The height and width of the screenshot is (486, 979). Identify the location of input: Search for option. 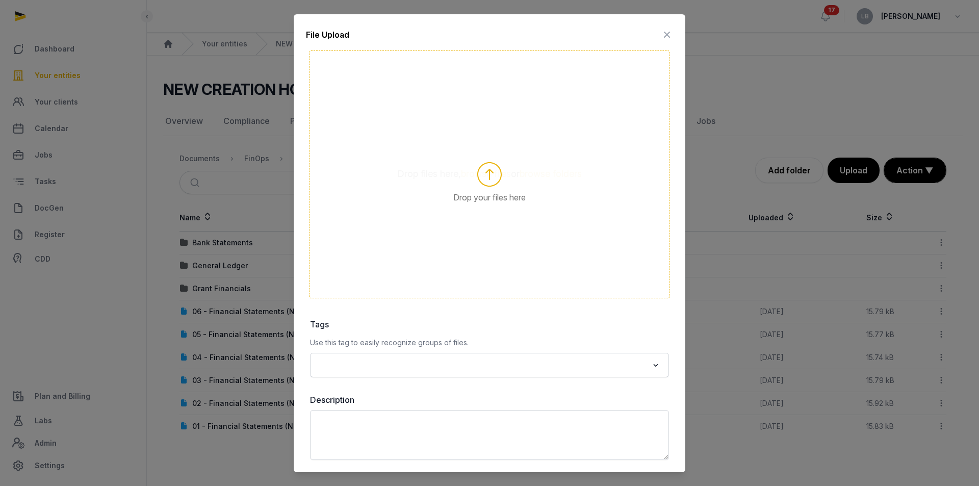
(482, 365).